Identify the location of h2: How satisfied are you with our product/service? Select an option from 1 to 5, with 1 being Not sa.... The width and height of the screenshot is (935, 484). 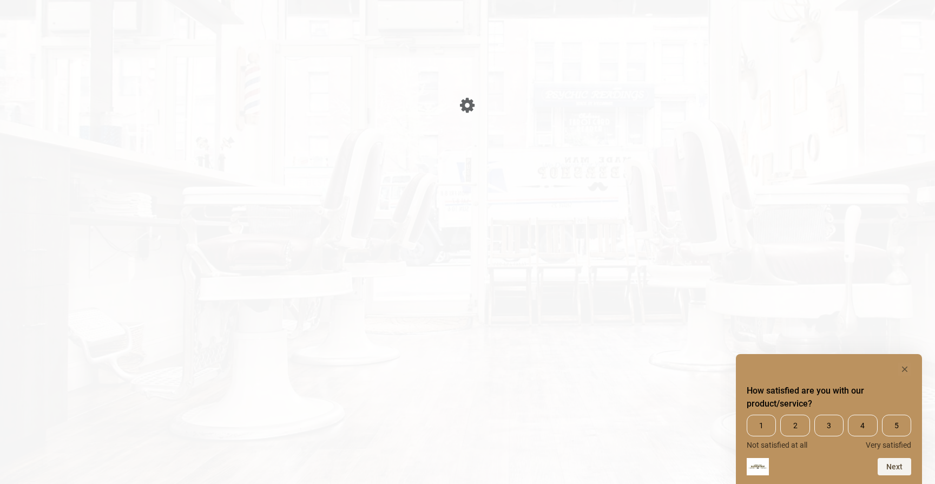
(829, 397).